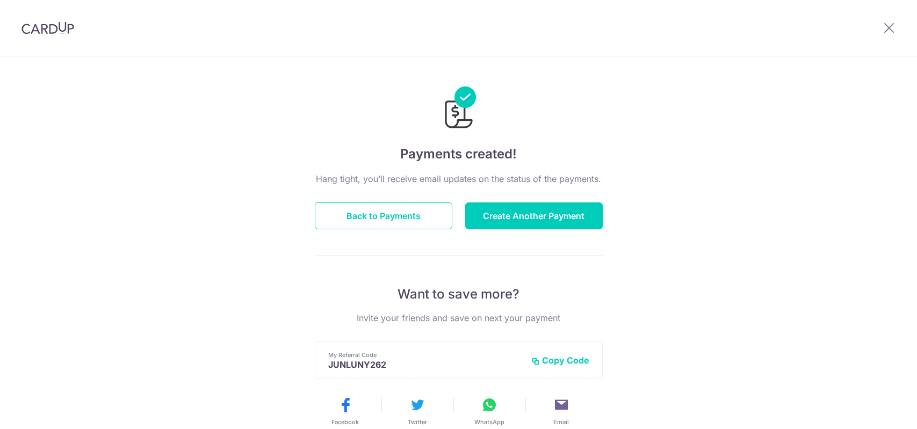 The width and height of the screenshot is (917, 429). What do you see at coordinates (459, 179) in the screenshot?
I see `p: Hang tight, you’ll receive email updates on the status of the payments.` at bounding box center [459, 179].